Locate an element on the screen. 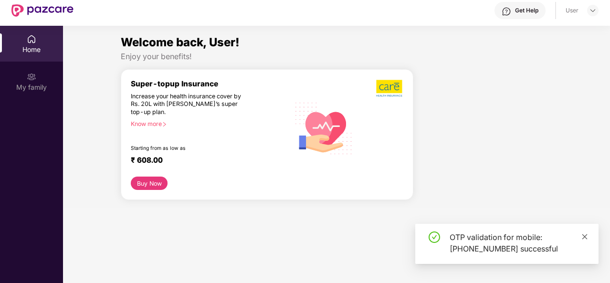  div: Get Help is located at coordinates (526, 10).